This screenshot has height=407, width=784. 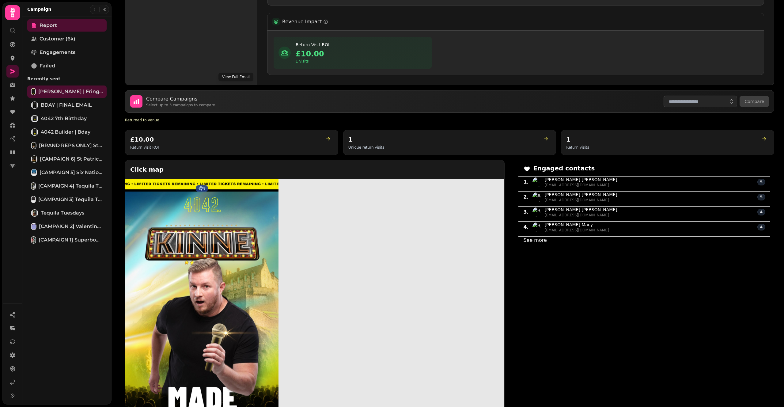 I want to click on span: [CAMPAIGN 2] Valentines Campaign, so click(x=71, y=226).